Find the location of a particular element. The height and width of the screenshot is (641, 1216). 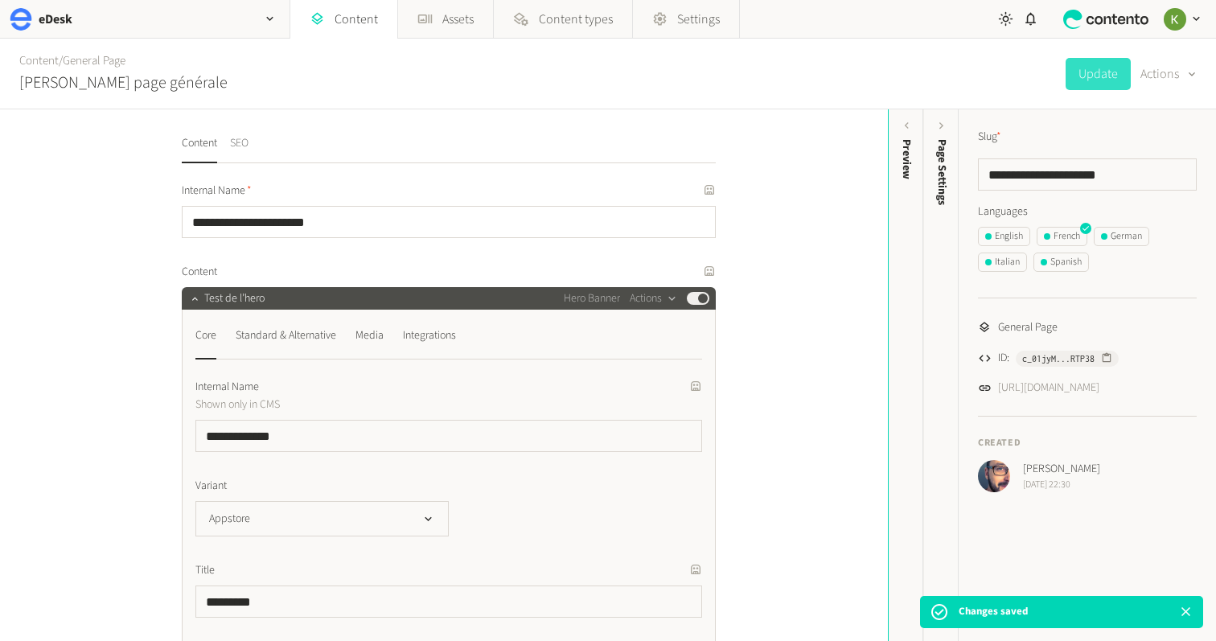

img: Josh Angell is located at coordinates (994, 476).